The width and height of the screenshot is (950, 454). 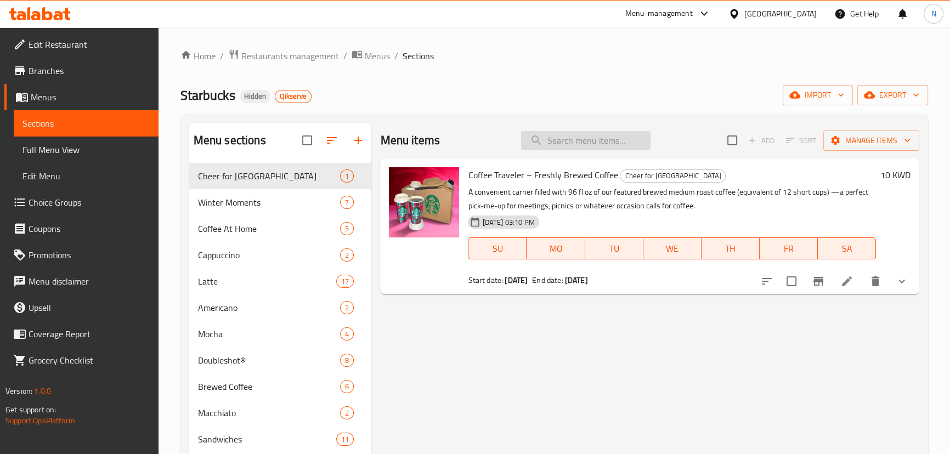 What do you see at coordinates (89, 281) in the screenshot?
I see `span: Menu disclaimer` at bounding box center [89, 281].